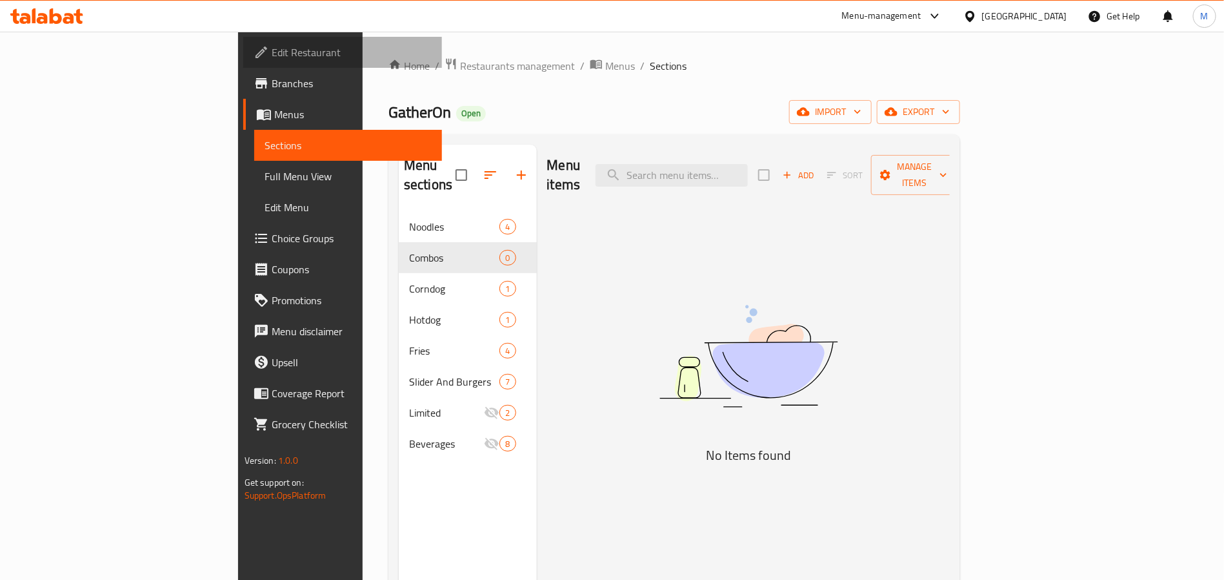  I want to click on span: Limited, so click(447, 412).